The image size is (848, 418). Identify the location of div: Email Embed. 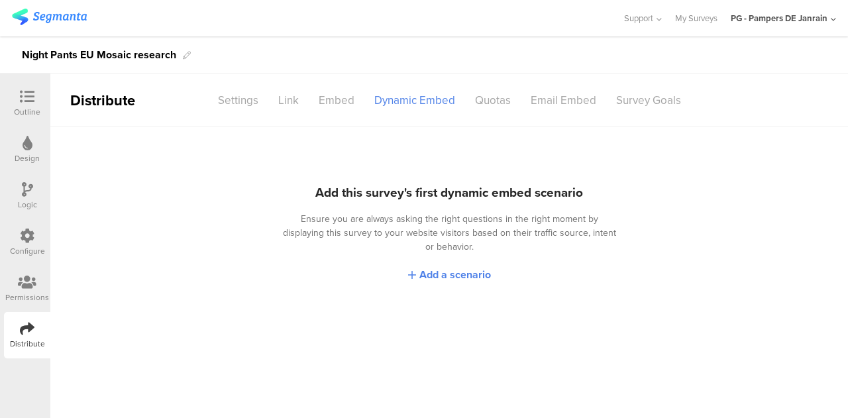
(563, 100).